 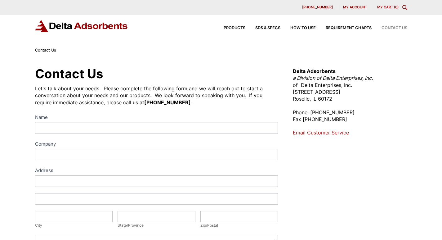 What do you see at coordinates (349, 28) in the screenshot?
I see `span: Requirement Charts` at bounding box center [349, 28].